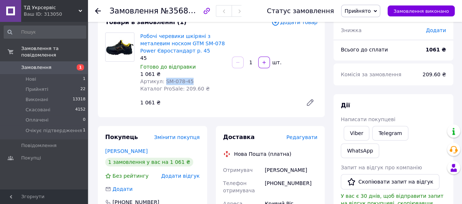  Describe the element at coordinates (435, 75) in the screenshot. I see `span: 209.60 ₴` at that location.